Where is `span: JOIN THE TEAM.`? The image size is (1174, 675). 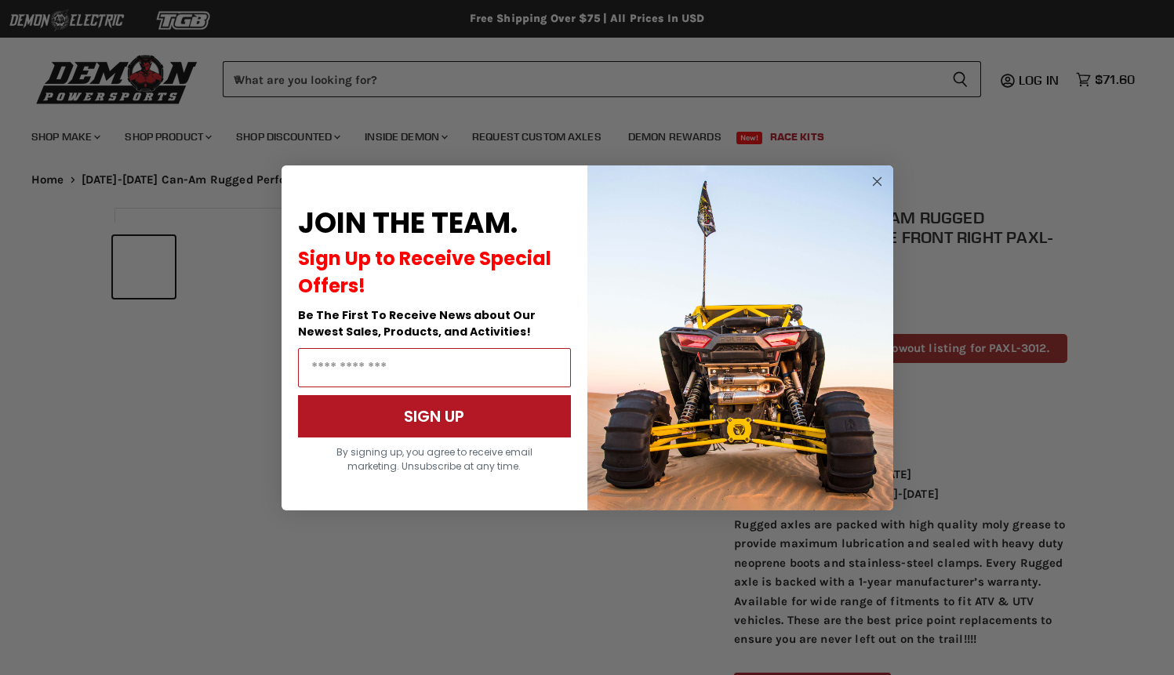 span: JOIN THE TEAM. is located at coordinates (408, 223).